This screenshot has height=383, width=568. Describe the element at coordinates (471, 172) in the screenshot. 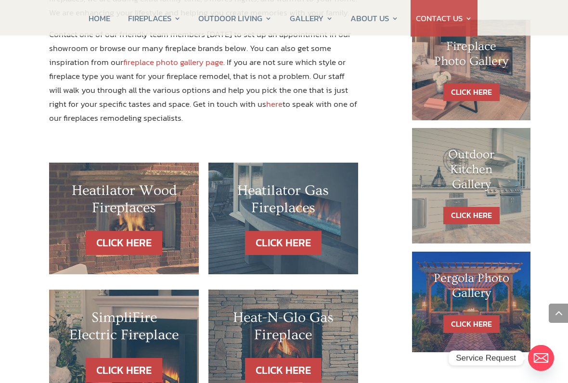

I see `h1: Outdoor Kitchen Gallery` at that location.